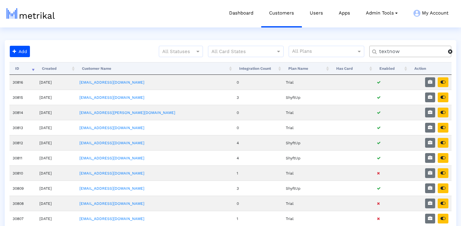 Image resolution: width=461 pixels, height=226 pixels. What do you see at coordinates (56, 68) in the screenshot?
I see `th: Created: activate to sort column ascending` at bounding box center [56, 68].